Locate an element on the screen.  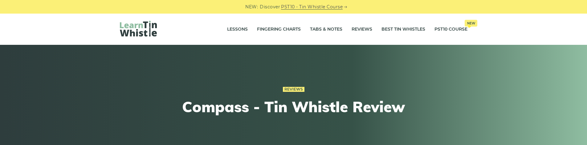
span: New is located at coordinates (471, 23).